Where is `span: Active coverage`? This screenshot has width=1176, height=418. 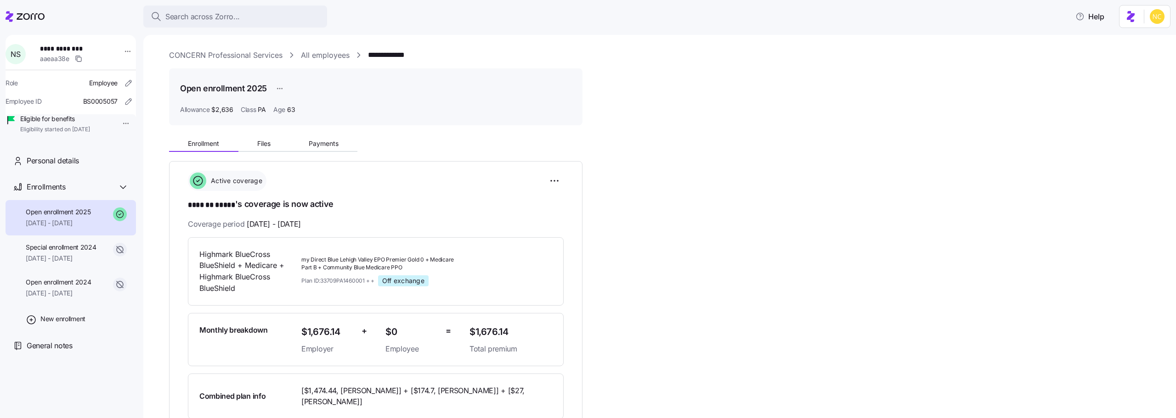 span: Active coverage is located at coordinates (235, 181).